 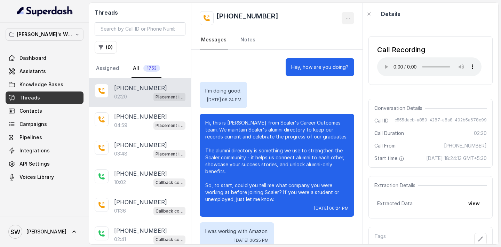 What do you see at coordinates (140, 13) in the screenshot?
I see `h2: Threads` at bounding box center [140, 13].